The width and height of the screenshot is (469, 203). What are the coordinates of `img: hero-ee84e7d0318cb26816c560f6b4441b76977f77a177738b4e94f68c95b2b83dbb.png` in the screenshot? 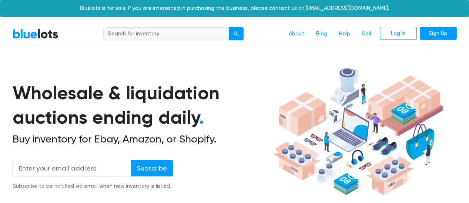 It's located at (358, 132).